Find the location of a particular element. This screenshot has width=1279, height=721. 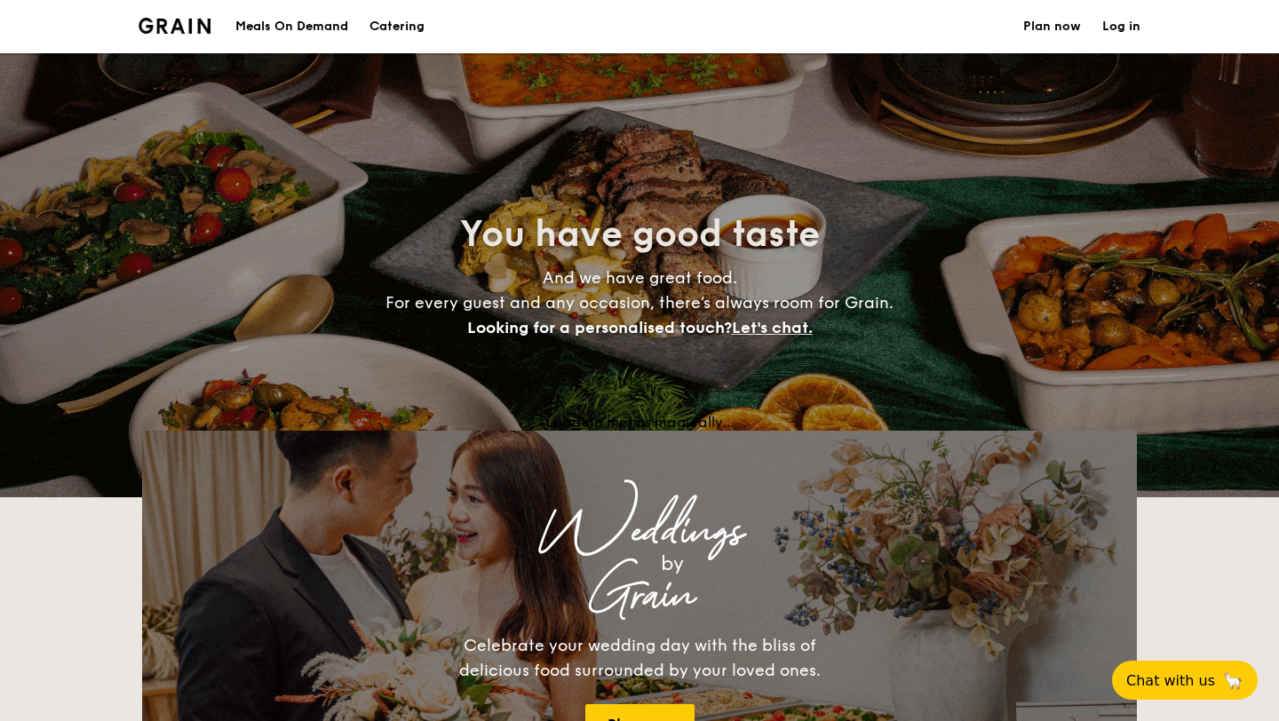

div: Celebrate your wedding day with the bliss of delicious food surrounded by your loved ones. is located at coordinates (640, 658).